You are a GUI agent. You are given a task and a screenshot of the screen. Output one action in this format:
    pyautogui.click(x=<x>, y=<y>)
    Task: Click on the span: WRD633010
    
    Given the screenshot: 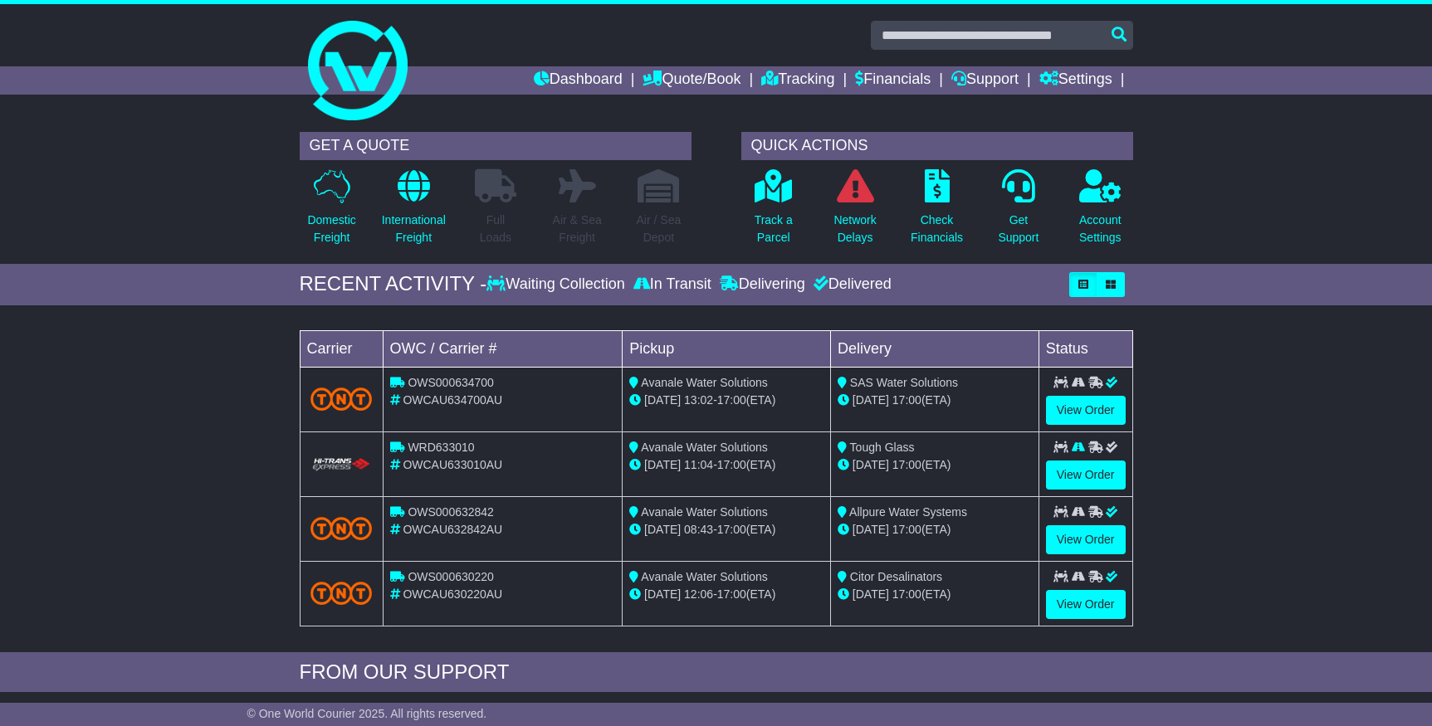 What is the action you would take?
    pyautogui.click(x=441, y=447)
    